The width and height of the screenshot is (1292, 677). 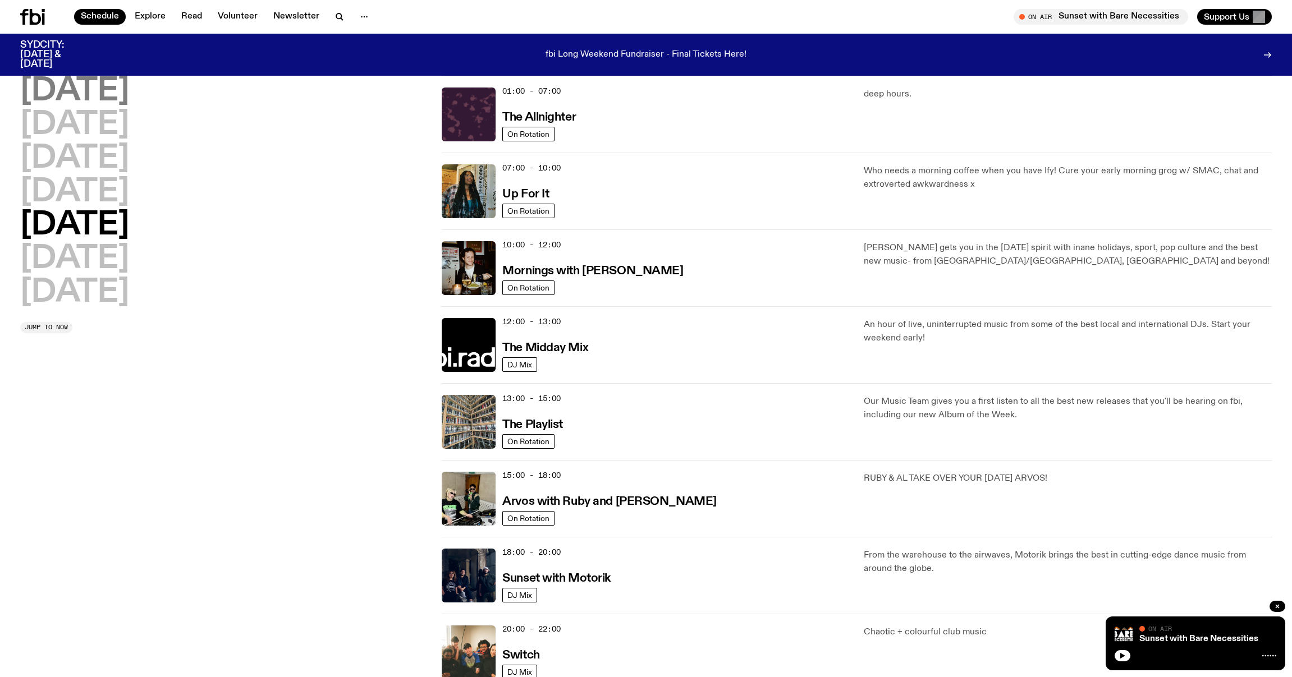 I want to click on img: Ify - a Brown Skin girl with black braided twists, looking up to the side with her tongue stickin..., so click(x=469, y=191).